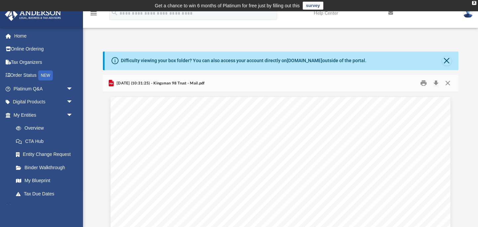 Image resolution: width=478 pixels, height=227 pixels. I want to click on a: Digital Productsarrow_drop_down, so click(44, 102).